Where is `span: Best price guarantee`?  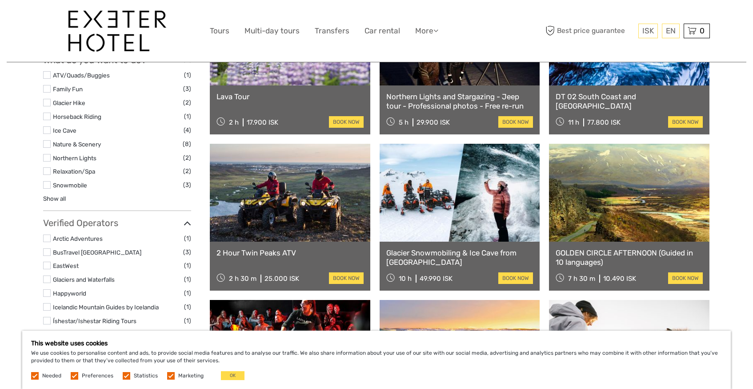 span: Best price guarantee is located at coordinates (589, 31).